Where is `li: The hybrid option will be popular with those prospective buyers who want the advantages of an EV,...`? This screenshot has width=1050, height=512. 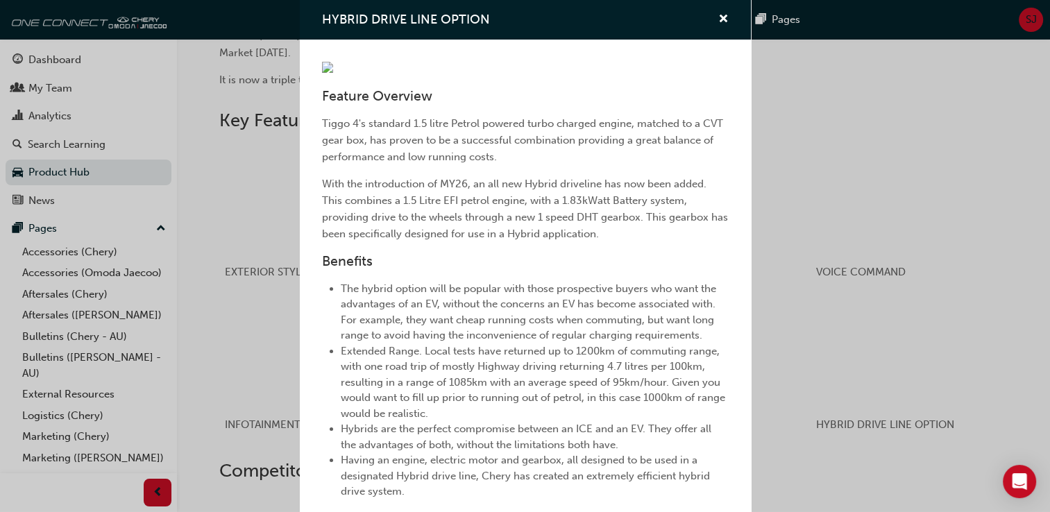
li: The hybrid option will be popular with those prospective buyers who want the advantages of an EV,... is located at coordinates (535, 312).